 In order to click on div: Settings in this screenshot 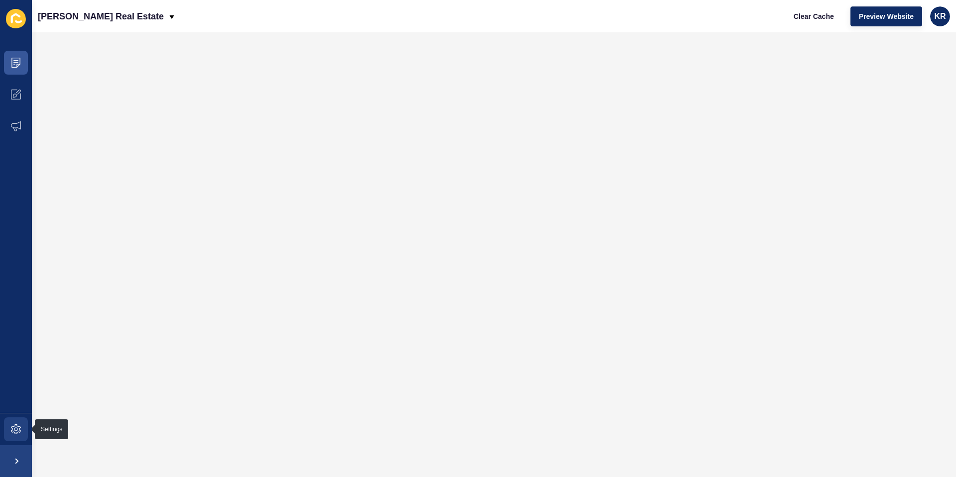, I will do `click(51, 430)`.